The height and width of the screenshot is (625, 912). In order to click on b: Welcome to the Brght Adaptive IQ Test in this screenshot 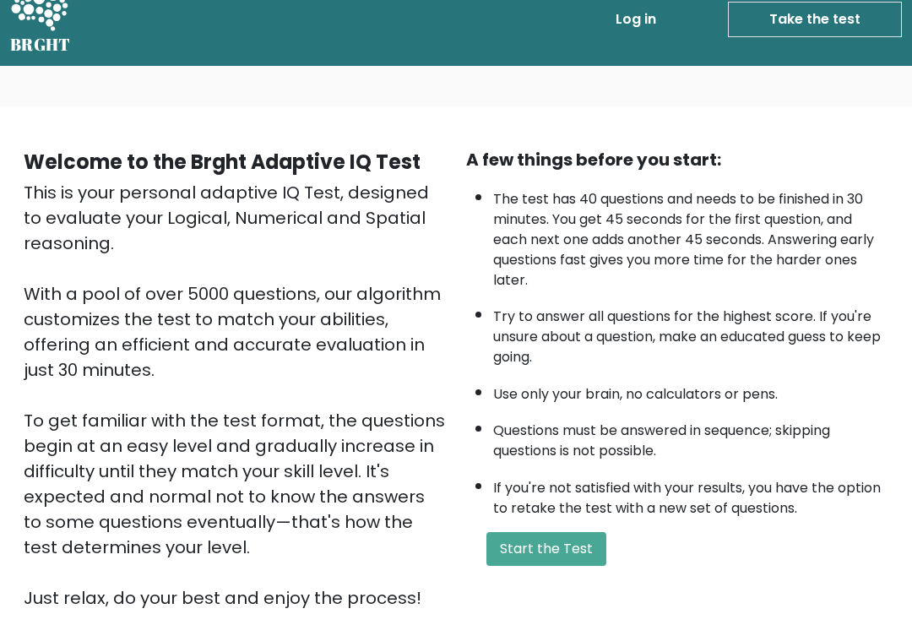, I will do `click(222, 161)`.